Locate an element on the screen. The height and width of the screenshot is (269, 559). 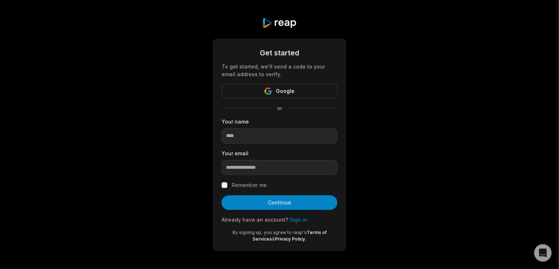
span: or is located at coordinates (279, 108).